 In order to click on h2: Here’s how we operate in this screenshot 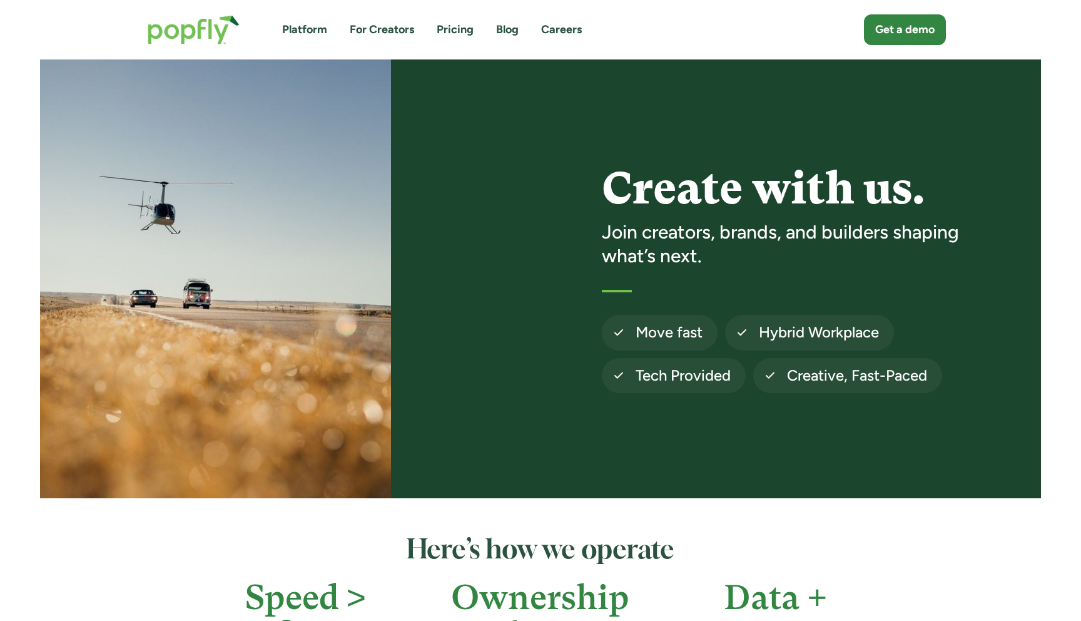, I will do `click(541, 551)`.